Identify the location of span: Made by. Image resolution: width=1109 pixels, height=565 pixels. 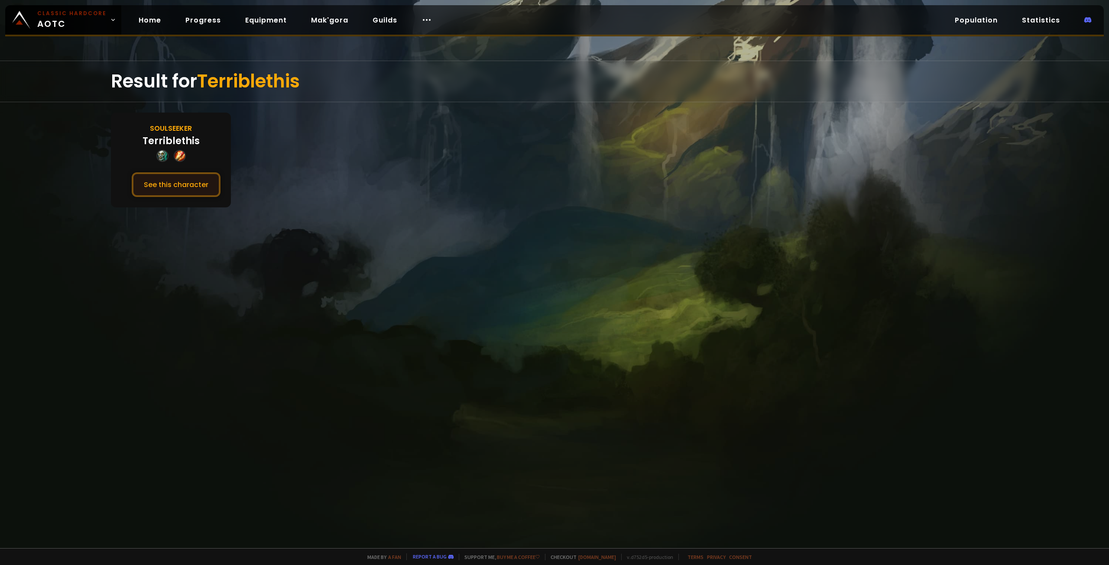
(382, 557).